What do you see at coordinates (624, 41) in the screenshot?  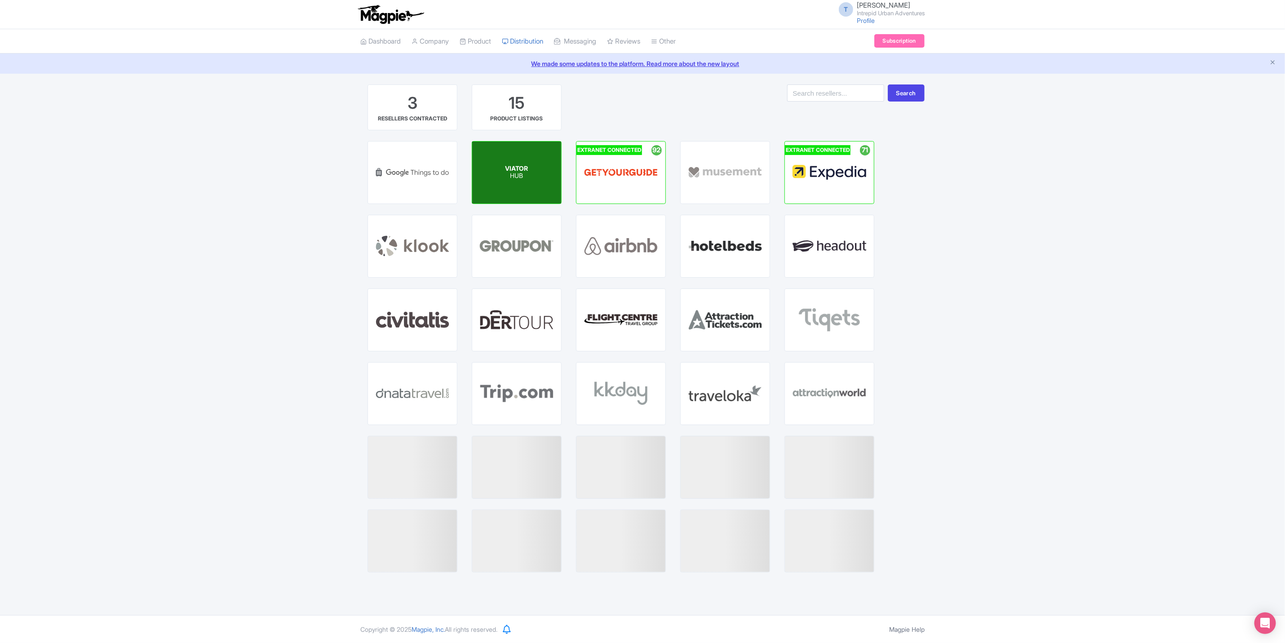 I see `a: Reviews` at bounding box center [624, 41].